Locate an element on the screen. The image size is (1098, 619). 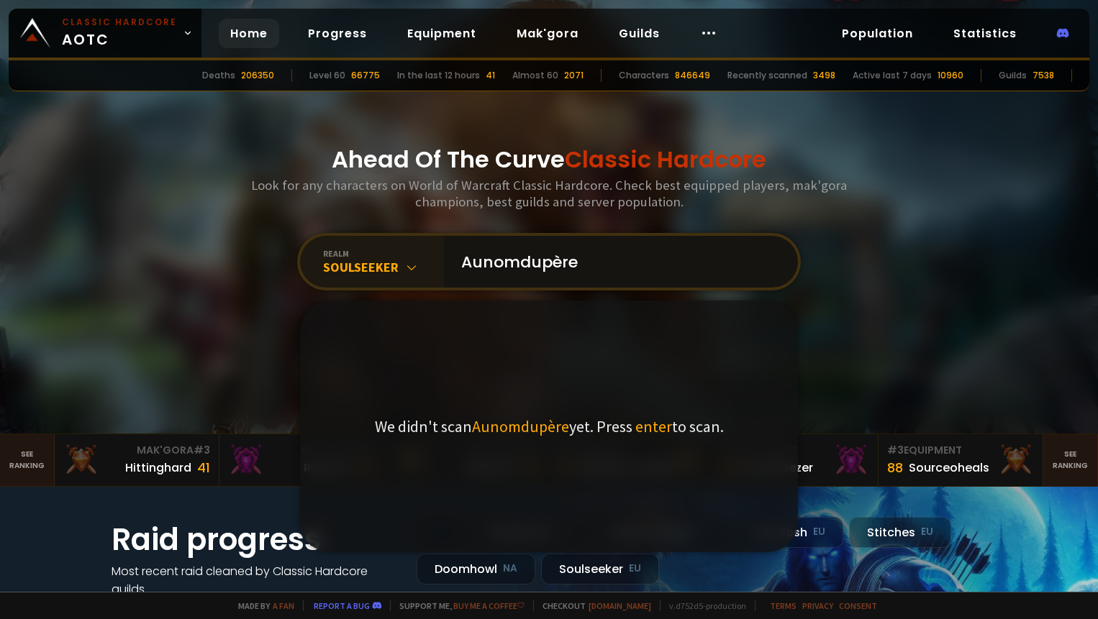
input: Search a character... is located at coordinates (616, 262).